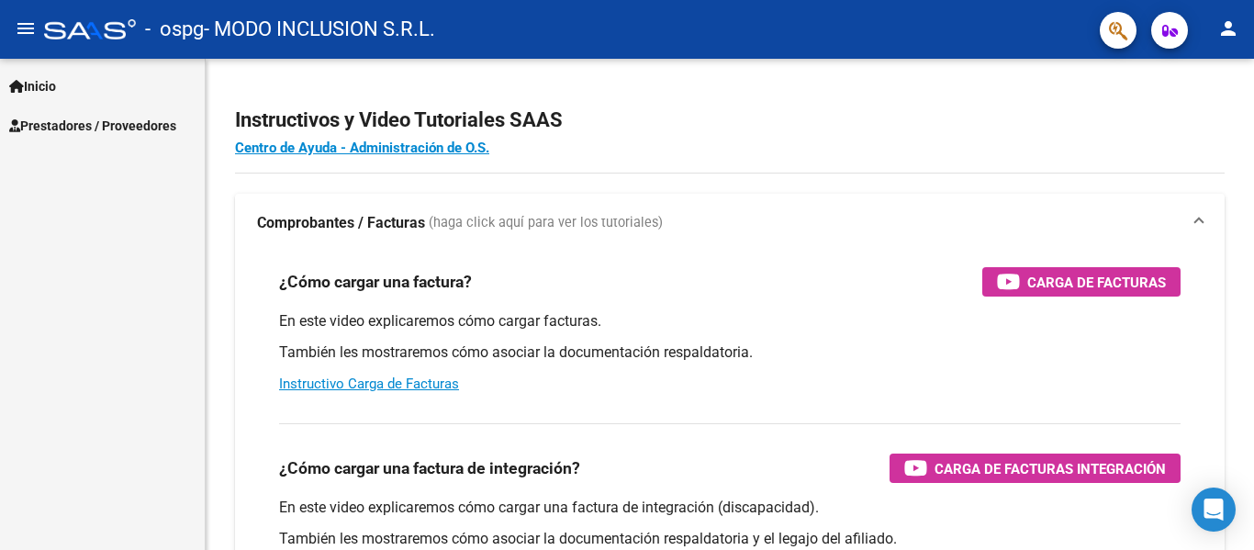  Describe the element at coordinates (1081, 282) in the screenshot. I see `button: Carga de Facturas` at that location.